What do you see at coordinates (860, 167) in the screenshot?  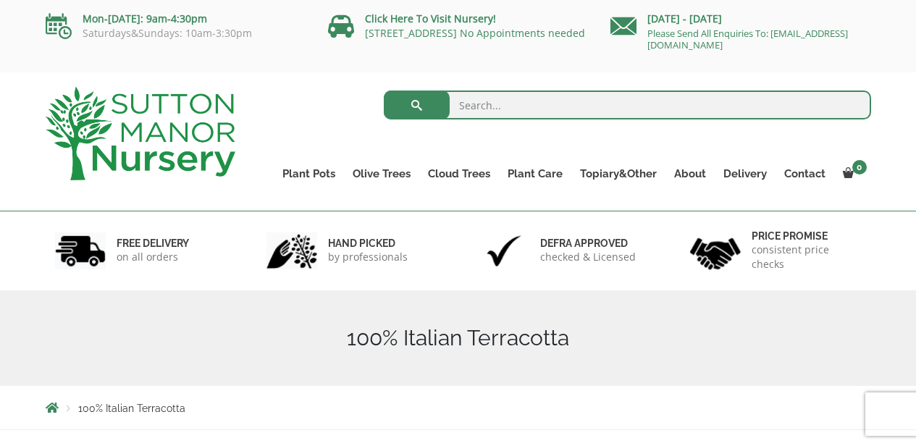 I see `span: 0` at bounding box center [860, 167].